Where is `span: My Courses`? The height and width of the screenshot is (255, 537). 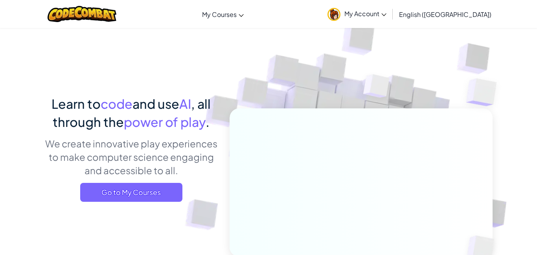
span: My Courses is located at coordinates (220, 14).